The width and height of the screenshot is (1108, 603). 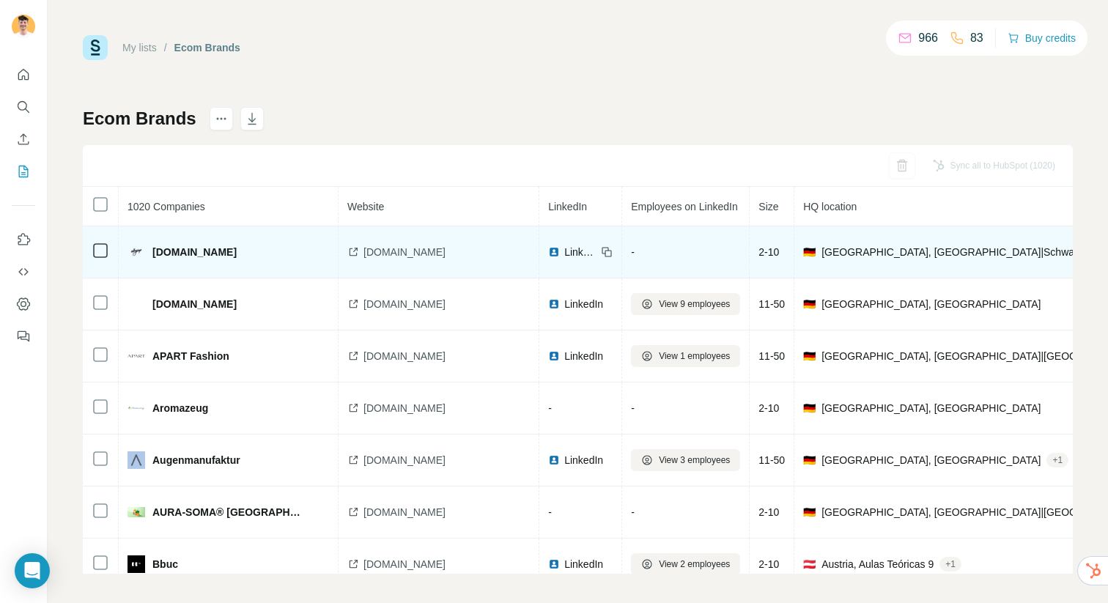 I want to click on button: Search, so click(x=23, y=107).